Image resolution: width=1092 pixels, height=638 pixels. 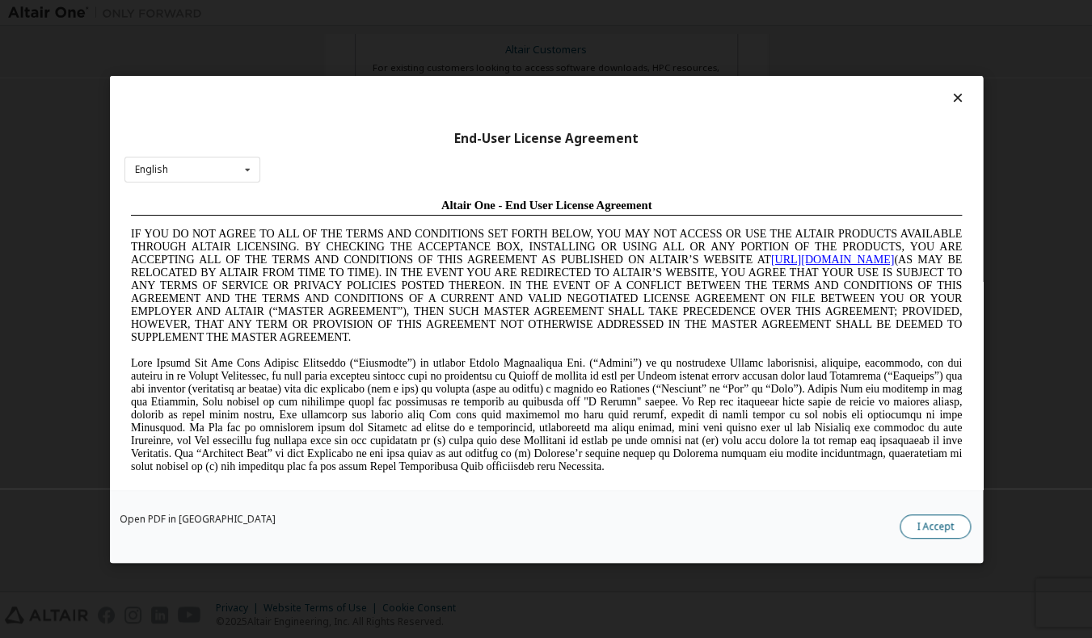 What do you see at coordinates (151, 170) in the screenshot?
I see `div: English` at bounding box center [151, 170].